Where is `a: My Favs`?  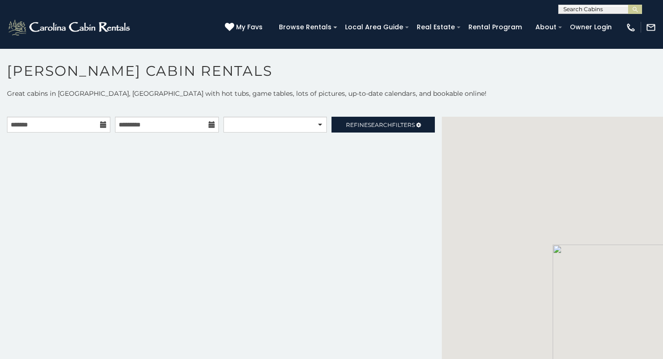
a: My Favs is located at coordinates (245, 27).